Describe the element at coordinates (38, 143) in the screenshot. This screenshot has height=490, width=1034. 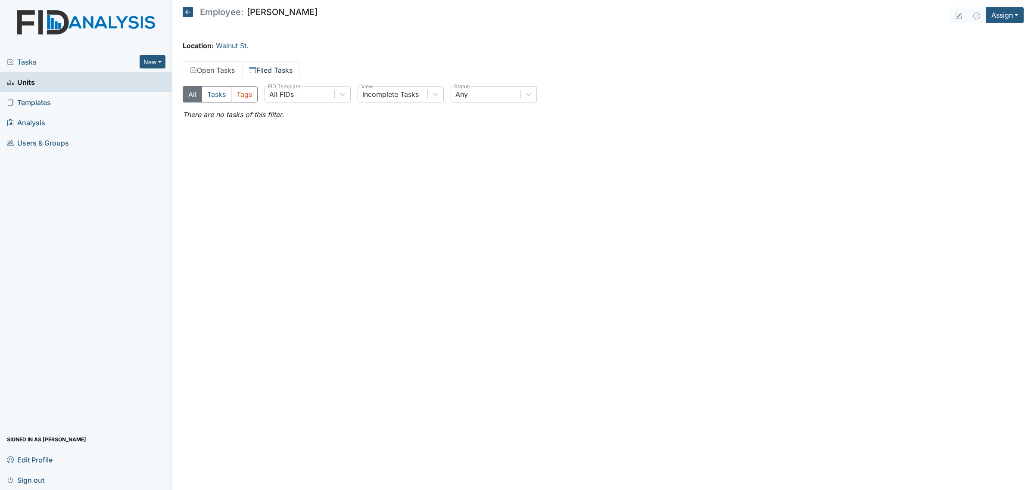
I see `span: Users & Groups` at that location.